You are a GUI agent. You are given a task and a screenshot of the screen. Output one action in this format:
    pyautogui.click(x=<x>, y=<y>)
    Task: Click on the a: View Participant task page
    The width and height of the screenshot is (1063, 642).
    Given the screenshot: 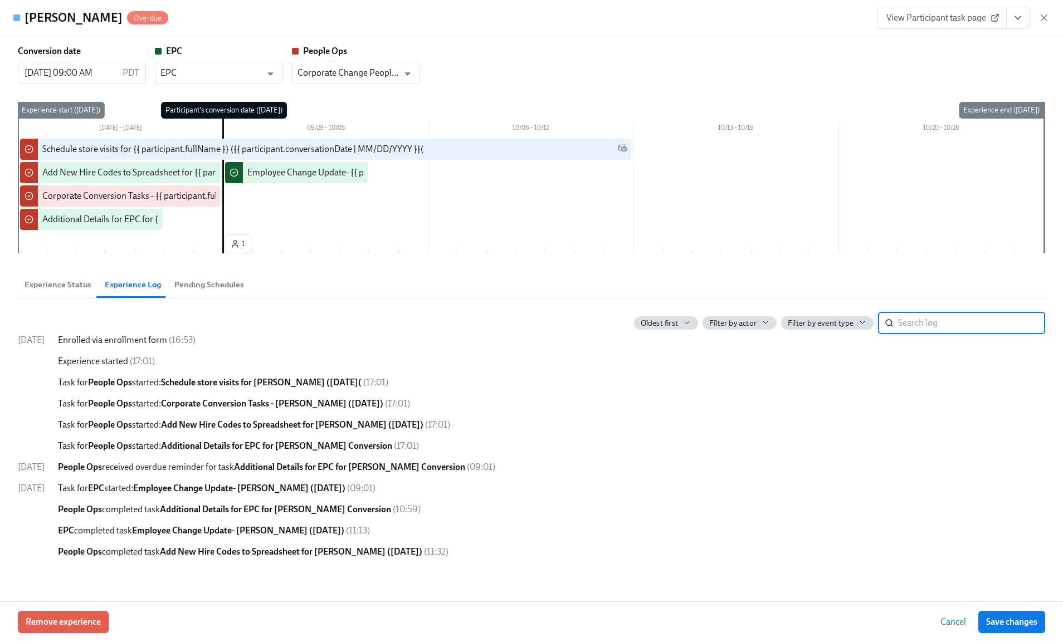 What is the action you would take?
    pyautogui.click(x=942, y=18)
    